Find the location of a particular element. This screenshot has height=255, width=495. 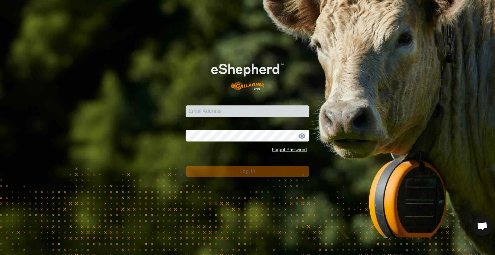

a: Forgot Password is located at coordinates (289, 149).